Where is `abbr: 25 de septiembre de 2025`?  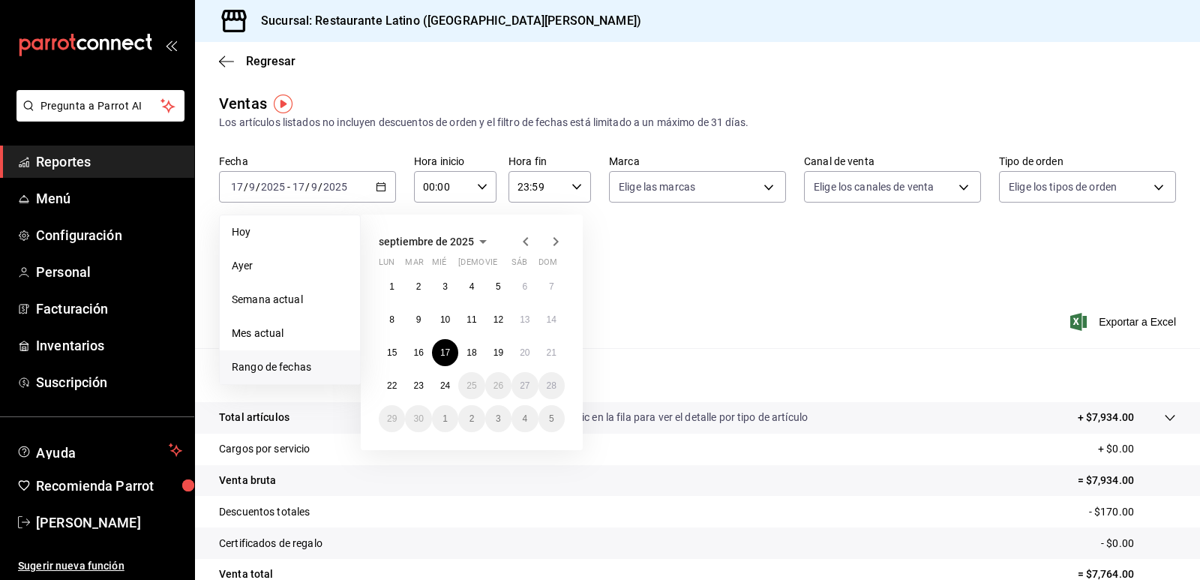 abbr: 25 de septiembre de 2025 is located at coordinates (471, 385).